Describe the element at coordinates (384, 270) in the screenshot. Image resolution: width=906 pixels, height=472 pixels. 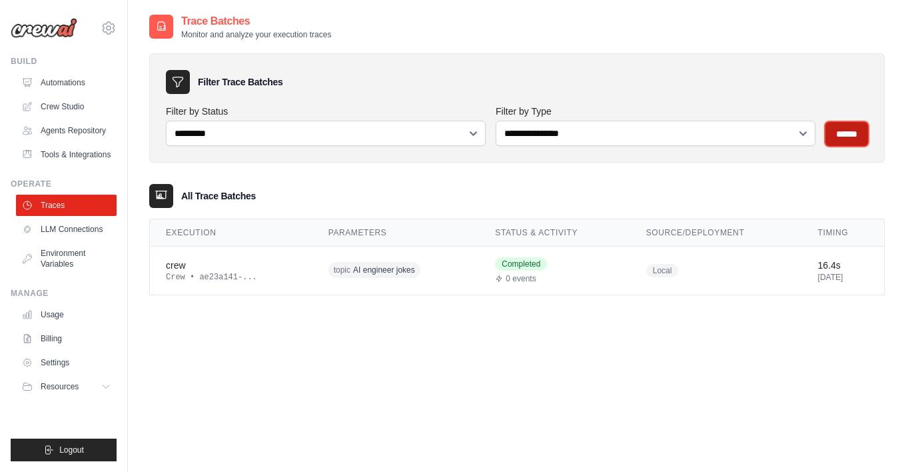
I see `span: AI engineer jokes` at that location.